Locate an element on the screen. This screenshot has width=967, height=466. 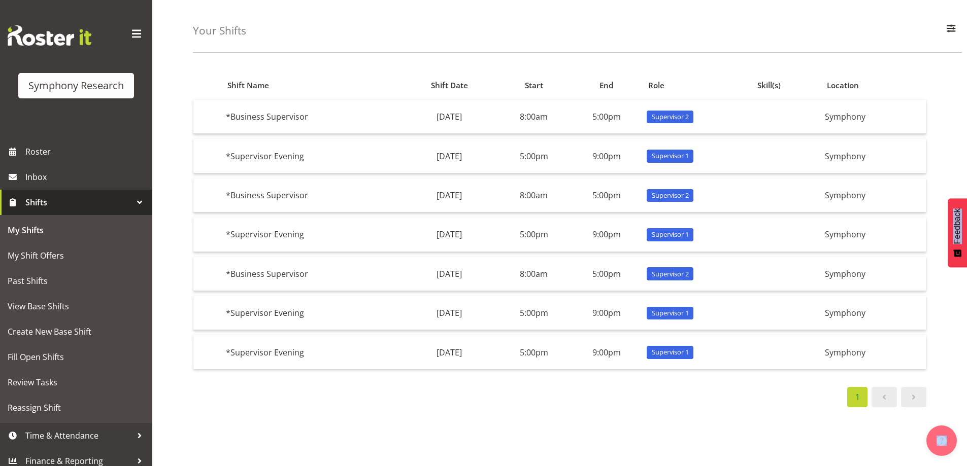
a: My Shift Offers is located at coordinates (76, 256).